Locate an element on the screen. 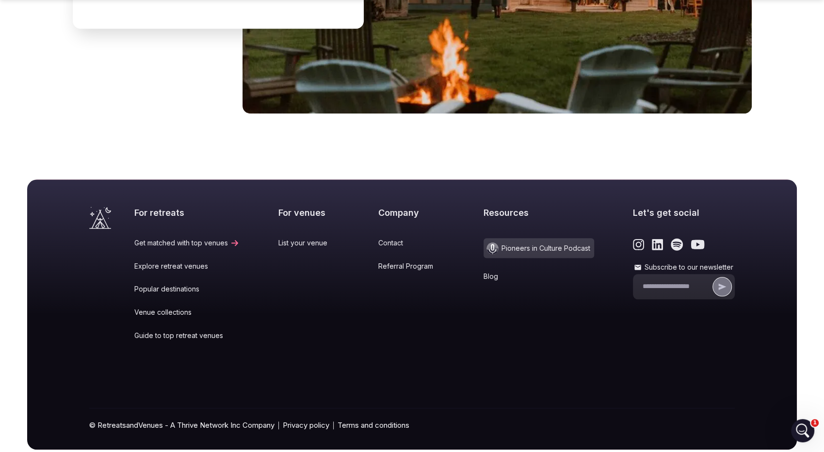  span: Pioneers in Culture Podcast is located at coordinates (539, 248).